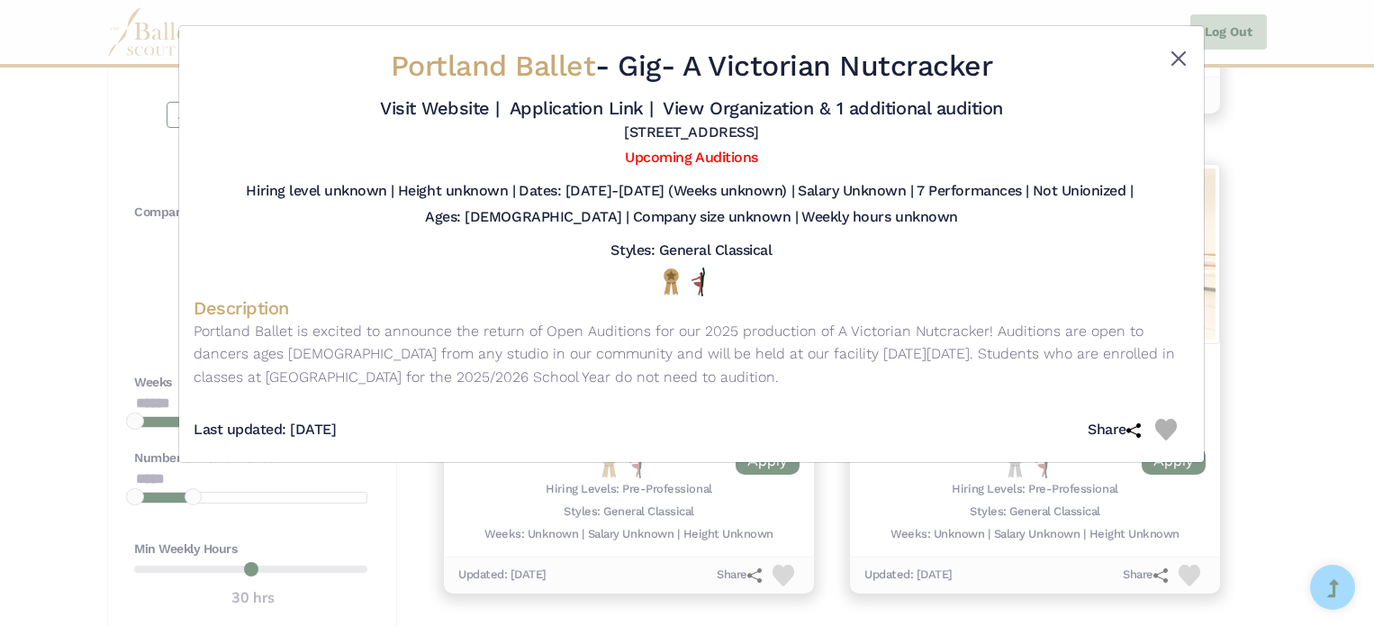  What do you see at coordinates (691, 308) in the screenshot?
I see `h4: Description` at bounding box center [691, 308].